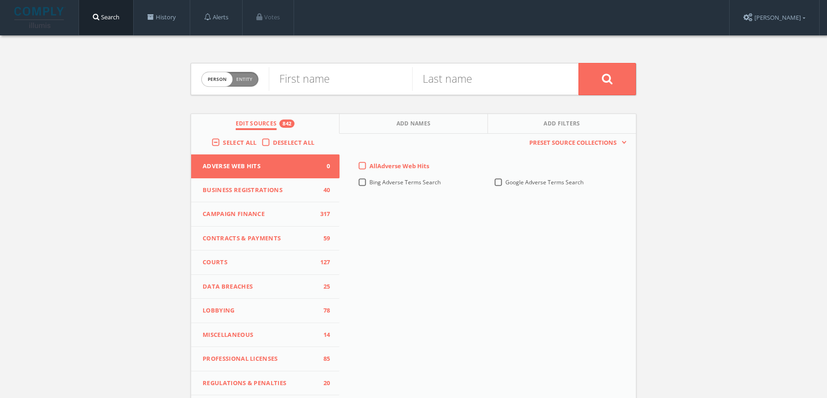 This screenshot has height=398, width=827. What do you see at coordinates (259, 190) in the screenshot?
I see `span: Business Registrations` at bounding box center [259, 190].